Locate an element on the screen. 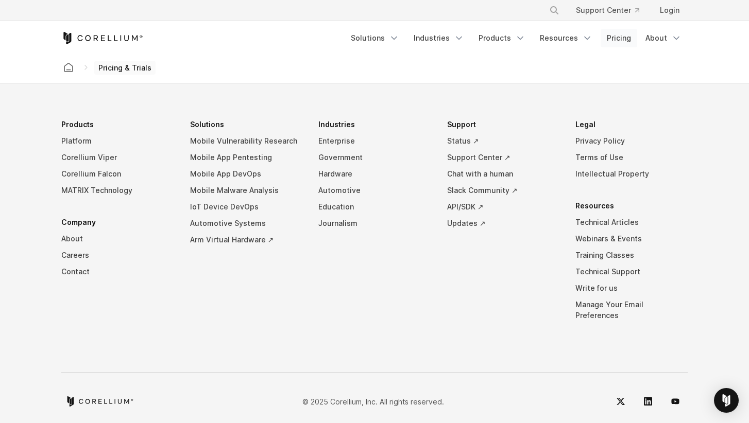 The image size is (749, 423). a: Support Center is located at coordinates (607, 10).